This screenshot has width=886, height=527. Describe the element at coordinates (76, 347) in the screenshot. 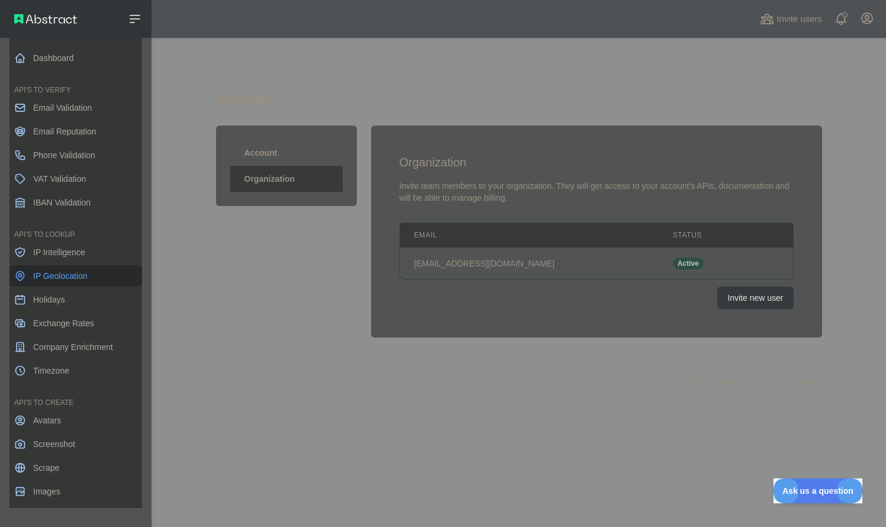

I see `a: Company Enrichment` at that location.